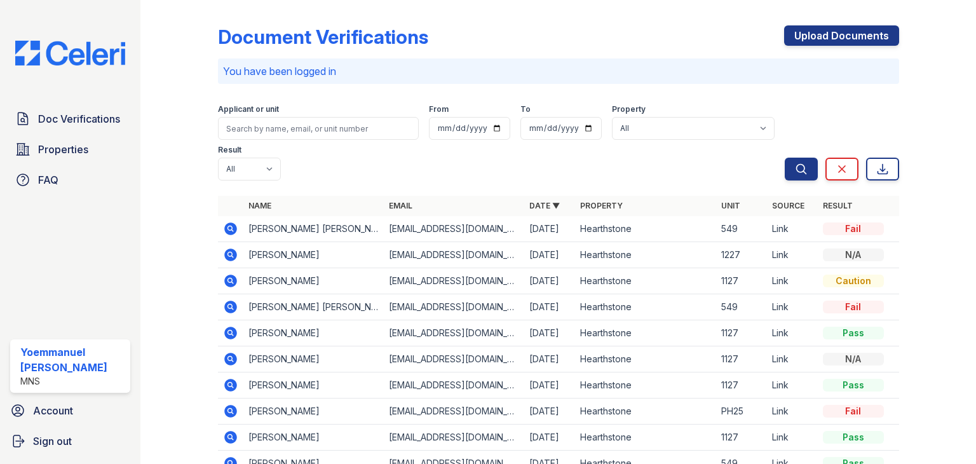 This screenshot has width=976, height=464. I want to click on label: Applicant or unit, so click(248, 109).